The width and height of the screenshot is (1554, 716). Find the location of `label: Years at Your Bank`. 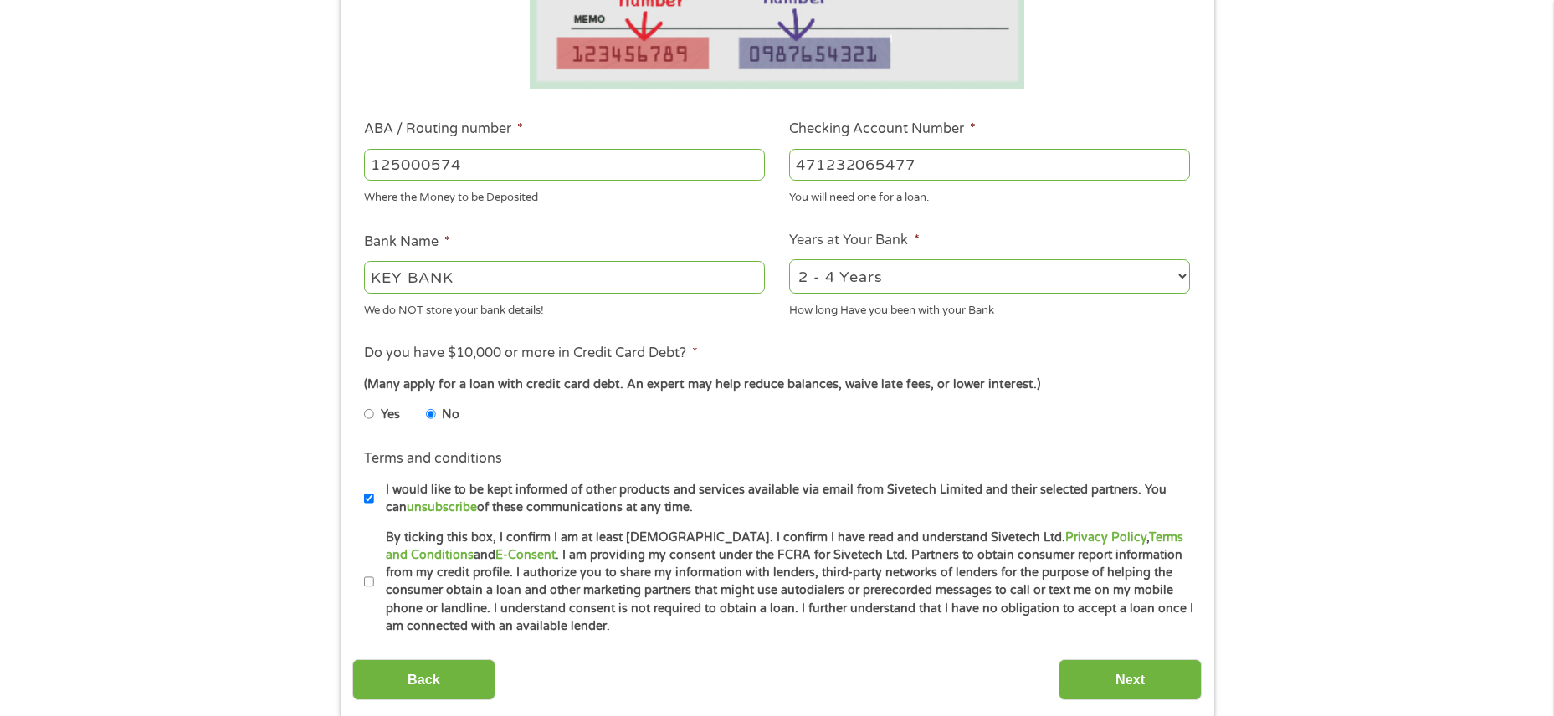

label: Years at Your Bank is located at coordinates (855, 240).